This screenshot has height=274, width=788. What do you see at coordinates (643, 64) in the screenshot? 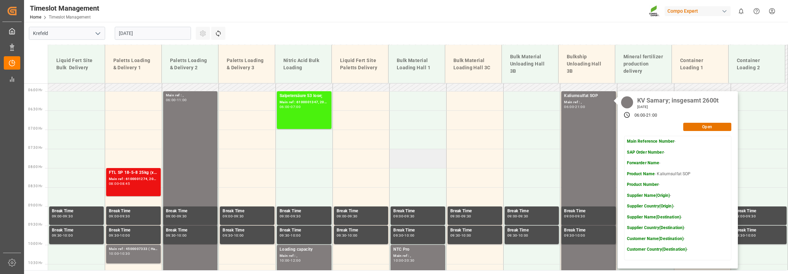
I see `div: Mineral fertilizer production delivery` at bounding box center [643, 64].